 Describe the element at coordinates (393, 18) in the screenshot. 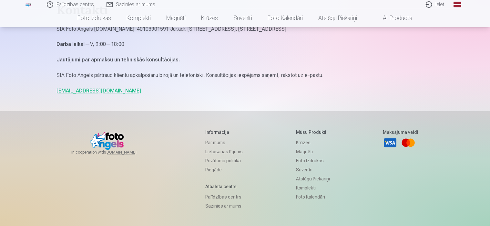

I see `a: All products` at that location.